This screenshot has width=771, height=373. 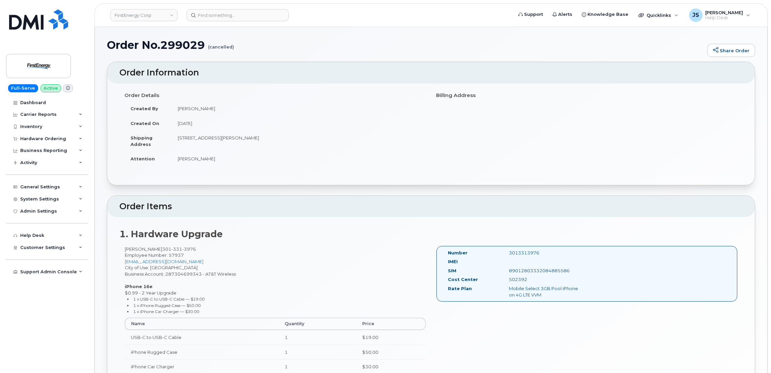 I want to click on td: $50.00, so click(x=391, y=352).